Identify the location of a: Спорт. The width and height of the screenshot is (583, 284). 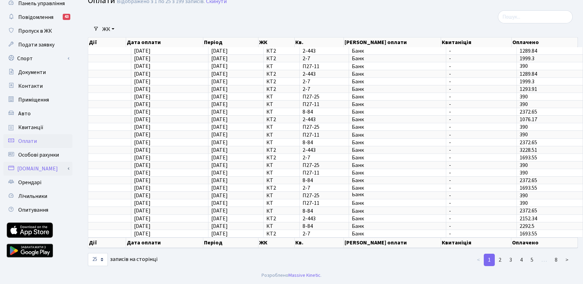
(38, 59).